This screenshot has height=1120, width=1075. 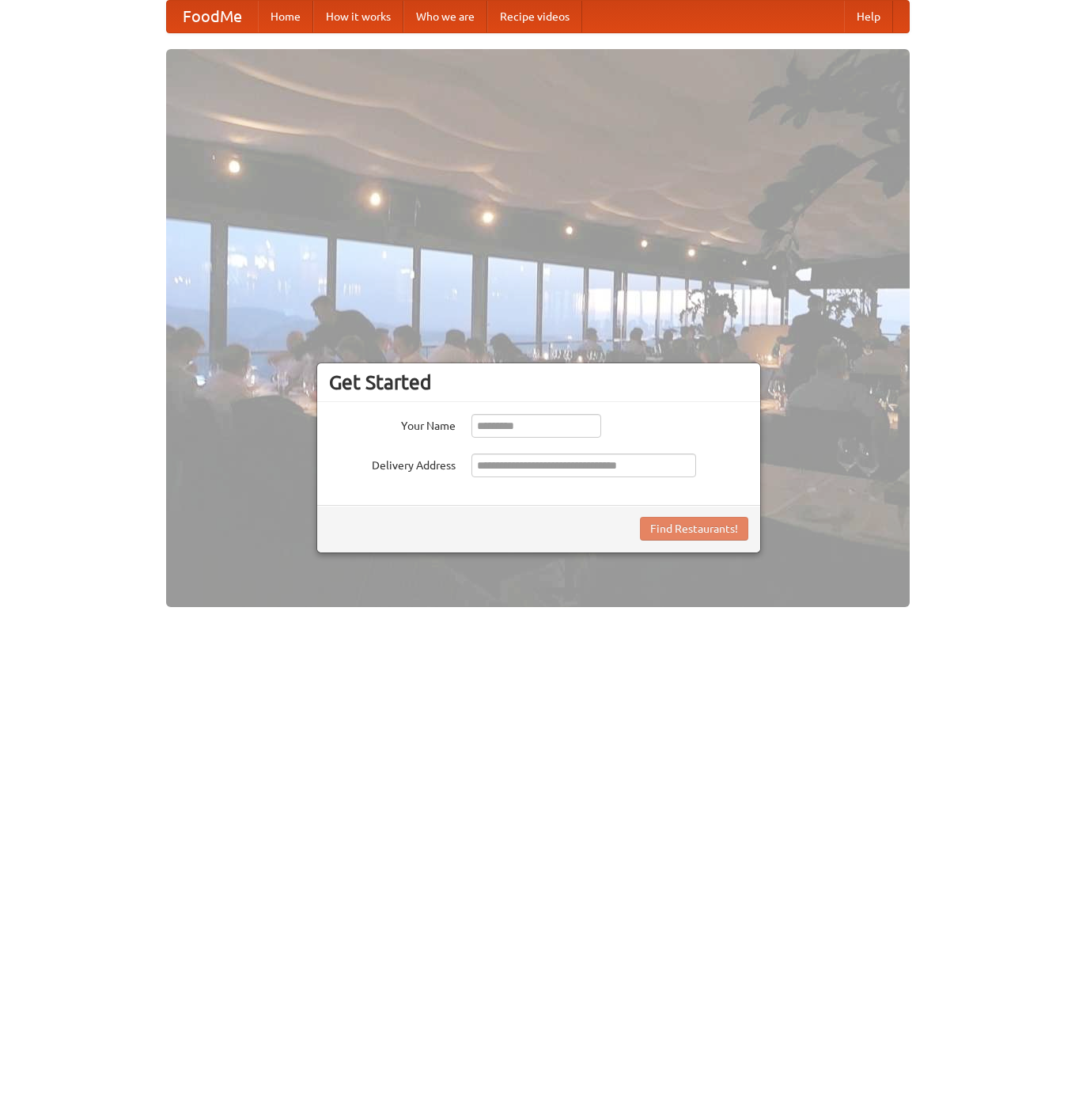 What do you see at coordinates (286, 17) in the screenshot?
I see `a: Home` at bounding box center [286, 17].